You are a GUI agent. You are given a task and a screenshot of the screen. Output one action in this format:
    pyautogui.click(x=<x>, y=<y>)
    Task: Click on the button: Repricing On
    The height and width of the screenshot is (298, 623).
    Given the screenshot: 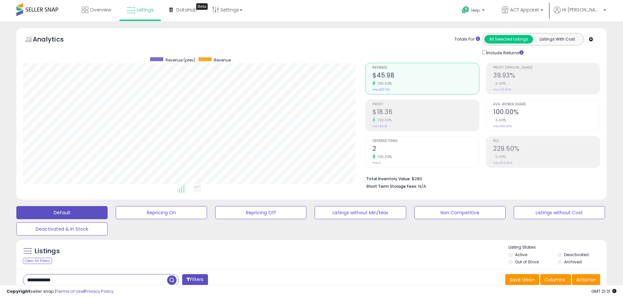 What is the action you would take?
    pyautogui.click(x=161, y=213)
    